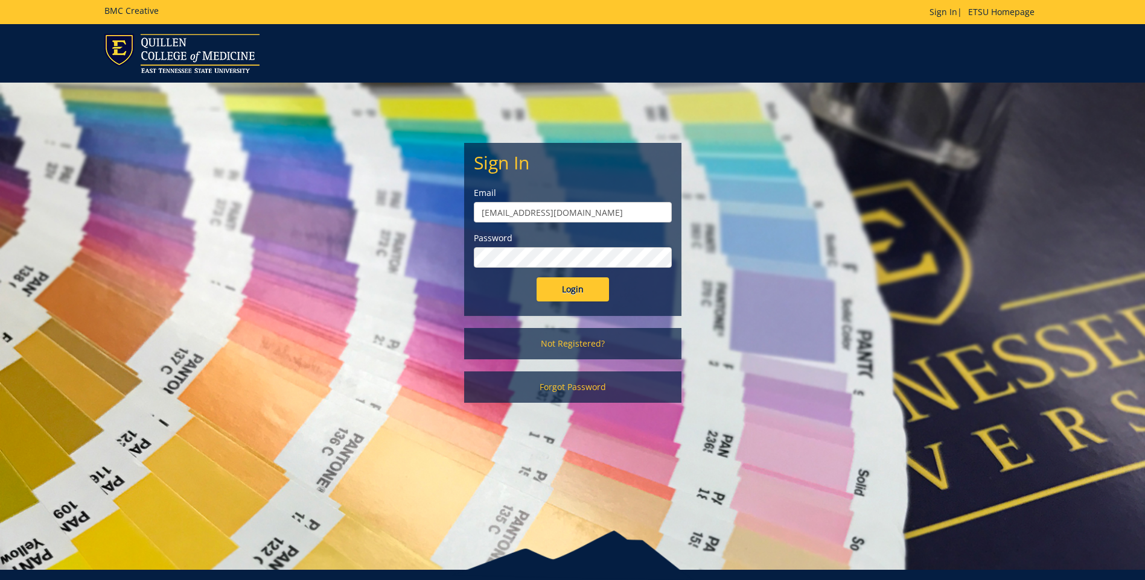 This screenshot has height=580, width=1145. Describe the element at coordinates (573, 290) in the screenshot. I see `input: Login` at that location.